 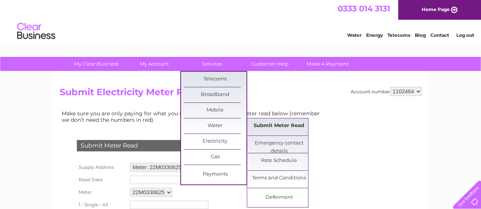 What do you see at coordinates (215, 142) in the screenshot?
I see `a: Electricity` at bounding box center [215, 142].